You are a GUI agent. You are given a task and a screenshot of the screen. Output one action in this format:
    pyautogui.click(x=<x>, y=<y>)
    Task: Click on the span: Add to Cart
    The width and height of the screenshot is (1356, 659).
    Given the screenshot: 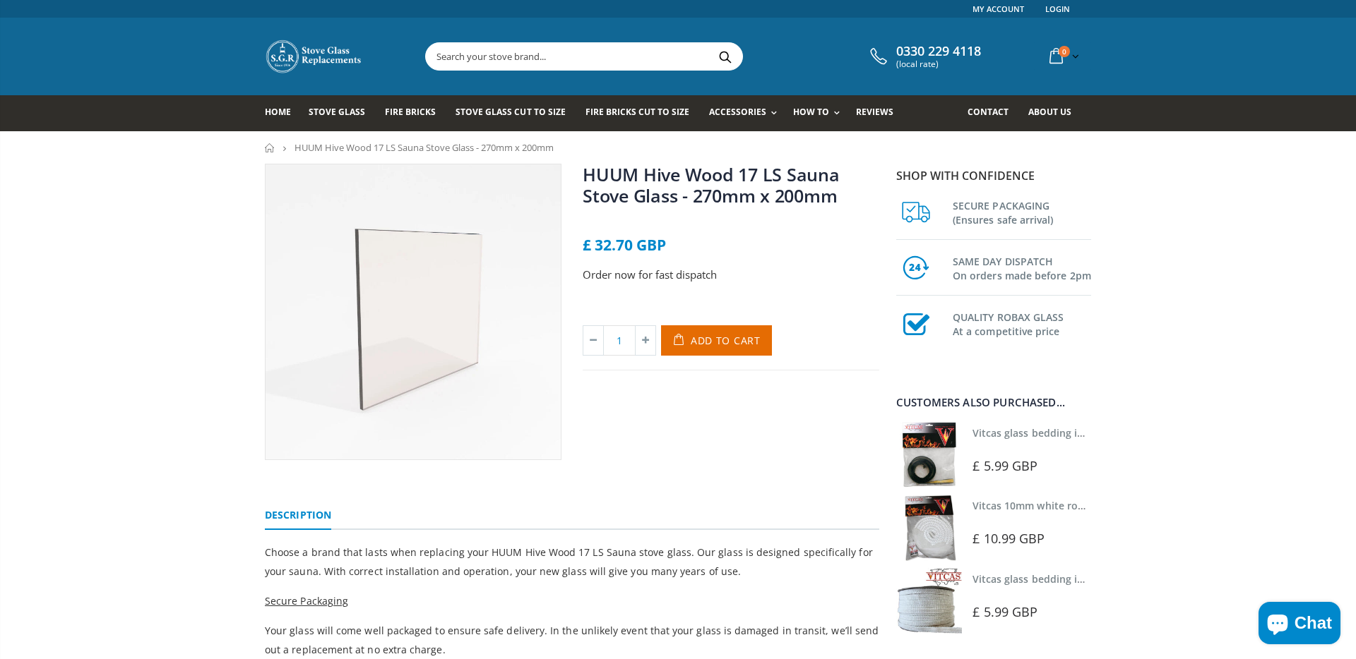 What is the action you would take?
    pyautogui.click(x=725, y=340)
    